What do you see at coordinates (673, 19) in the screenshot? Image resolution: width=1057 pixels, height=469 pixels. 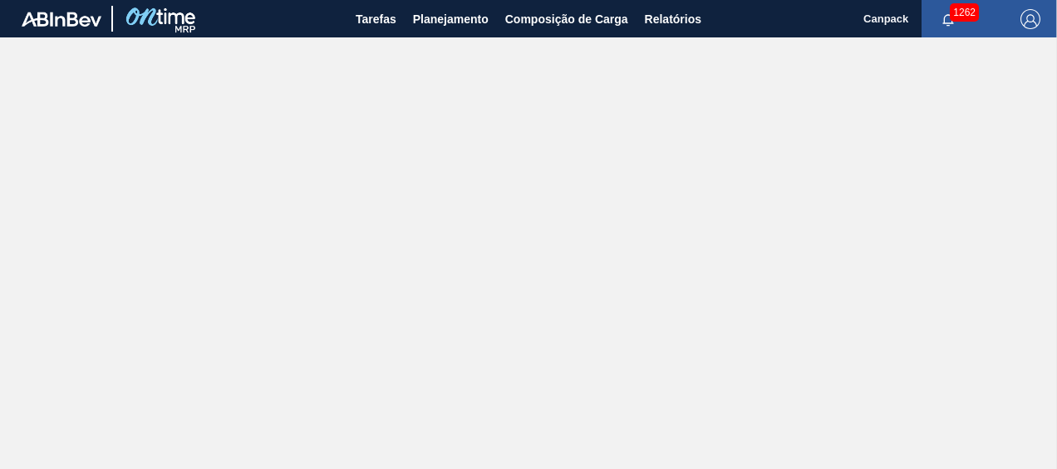 I see `span: Relatórios` at bounding box center [673, 19].